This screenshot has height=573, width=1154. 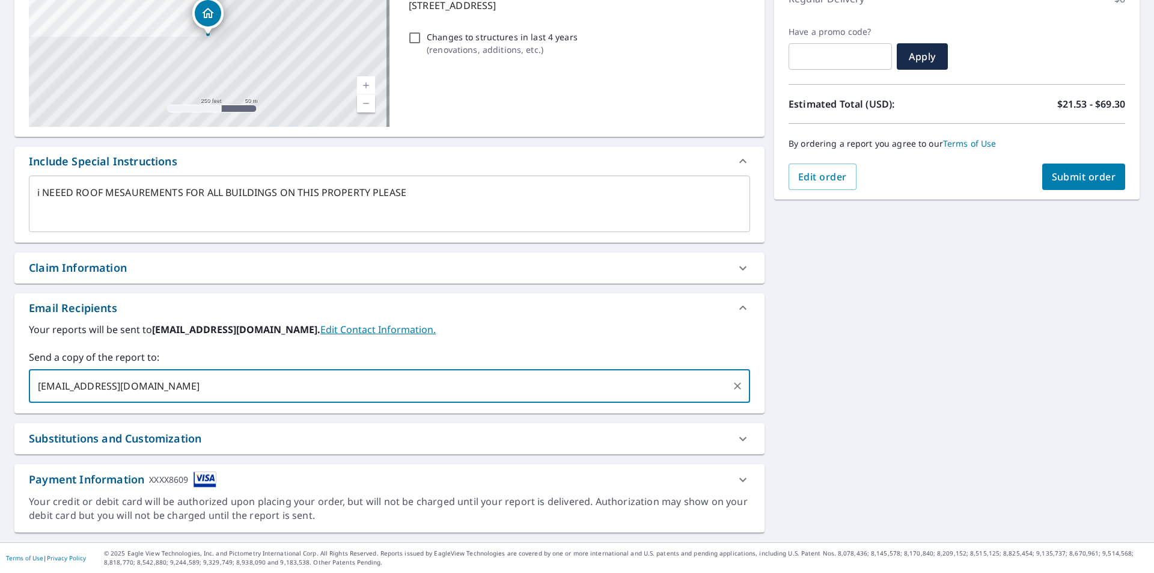 I want to click on p: © 2025 Eagle View Technologies, Inc. and Pictometry International Corp. All Rights Reserved. Repo..., so click(x=625, y=558).